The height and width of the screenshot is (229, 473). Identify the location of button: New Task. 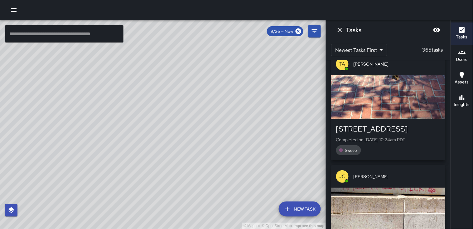
(300, 209).